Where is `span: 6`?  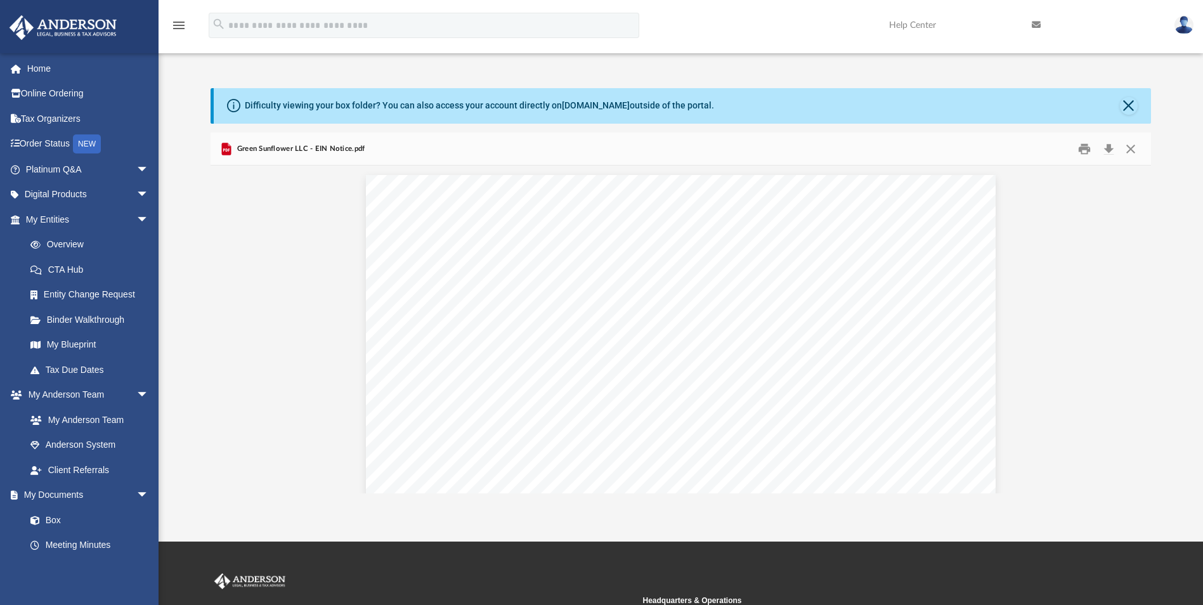 span: 6 is located at coordinates (931, 481).